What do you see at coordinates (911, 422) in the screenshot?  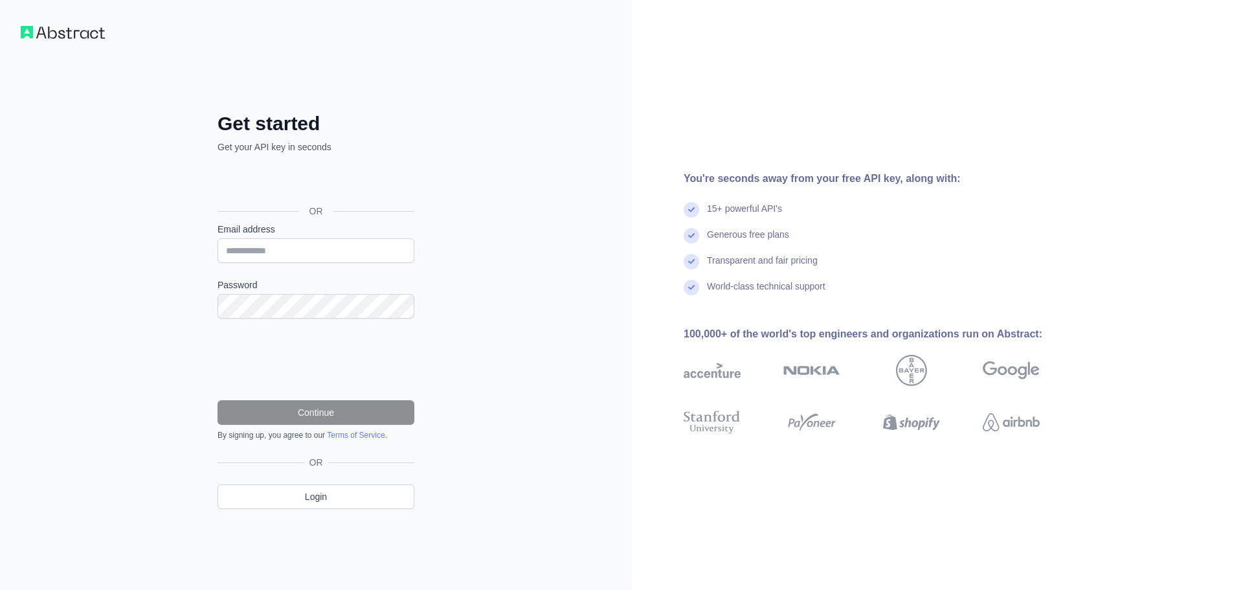 I see `img: shopify` at bounding box center [911, 422].